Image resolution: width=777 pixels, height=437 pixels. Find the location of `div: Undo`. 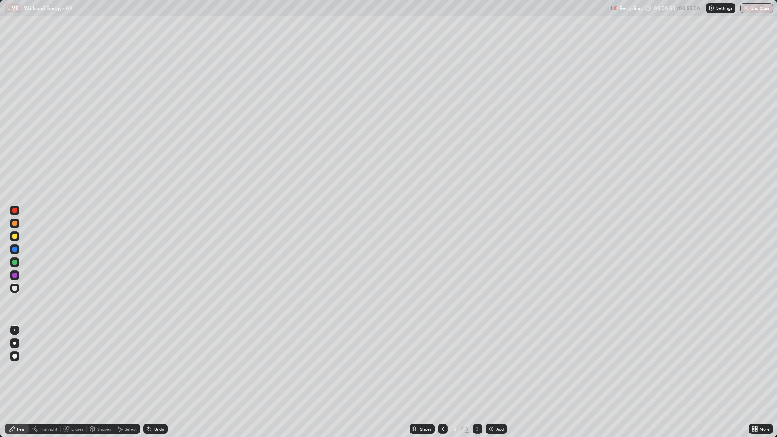

div: Undo is located at coordinates (159, 429).